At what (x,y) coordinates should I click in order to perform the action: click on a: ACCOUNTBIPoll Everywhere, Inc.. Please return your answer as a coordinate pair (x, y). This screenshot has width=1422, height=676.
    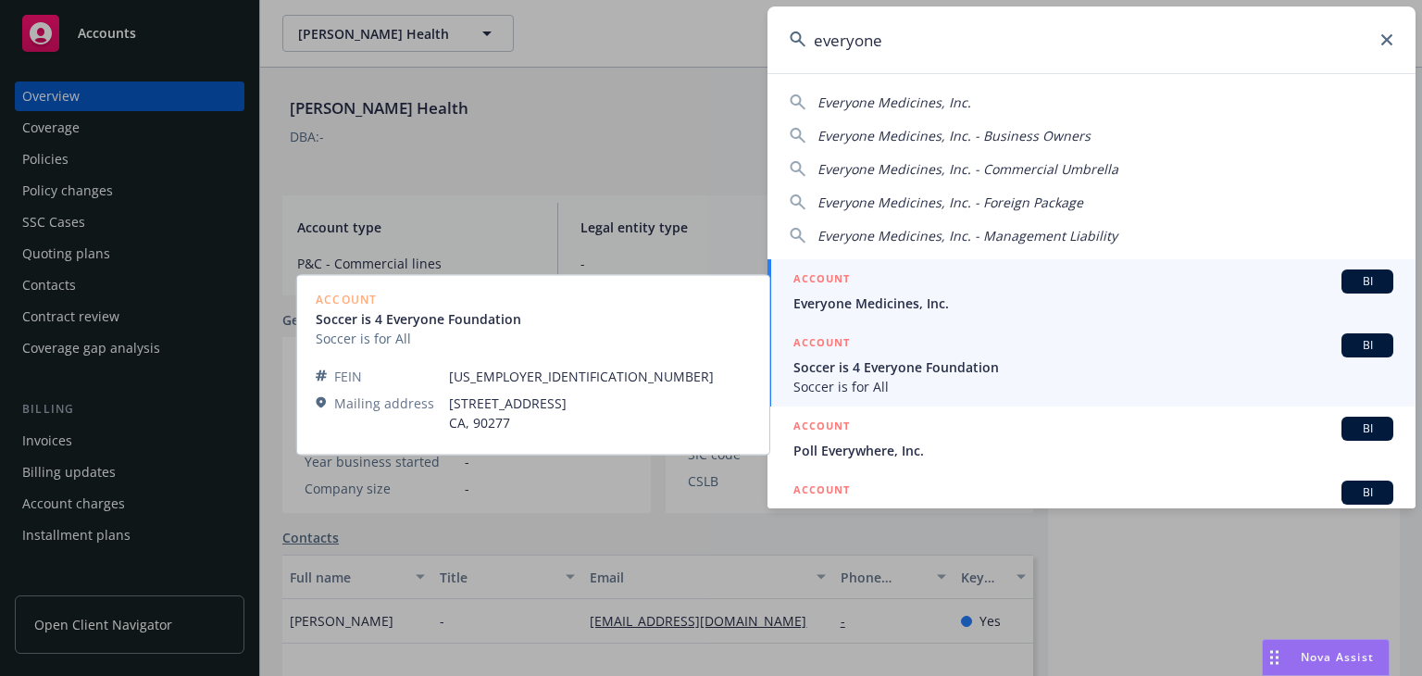
    Looking at the image, I should click on (1091, 438).